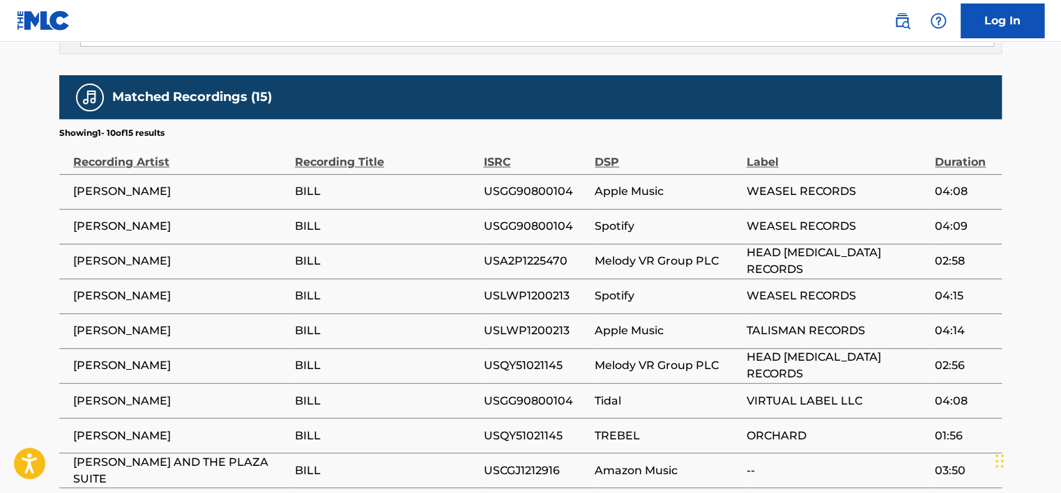  What do you see at coordinates (837, 331) in the screenshot?
I see `span: TALISMAN RECORDS` at bounding box center [837, 331].